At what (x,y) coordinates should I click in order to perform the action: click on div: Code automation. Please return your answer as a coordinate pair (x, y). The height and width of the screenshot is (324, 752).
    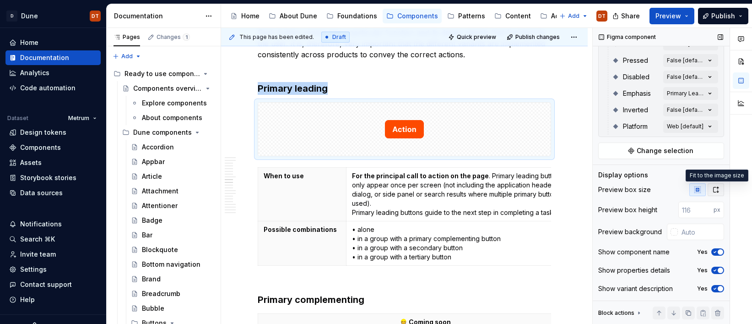
    Looking at the image, I should click on (48, 88).